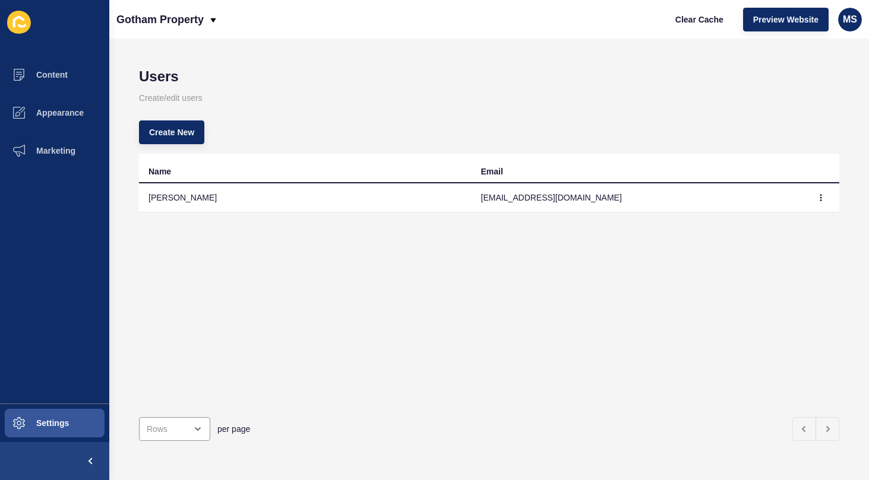  Describe the element at coordinates (160, 20) in the screenshot. I see `p: Gotham Property` at that location.